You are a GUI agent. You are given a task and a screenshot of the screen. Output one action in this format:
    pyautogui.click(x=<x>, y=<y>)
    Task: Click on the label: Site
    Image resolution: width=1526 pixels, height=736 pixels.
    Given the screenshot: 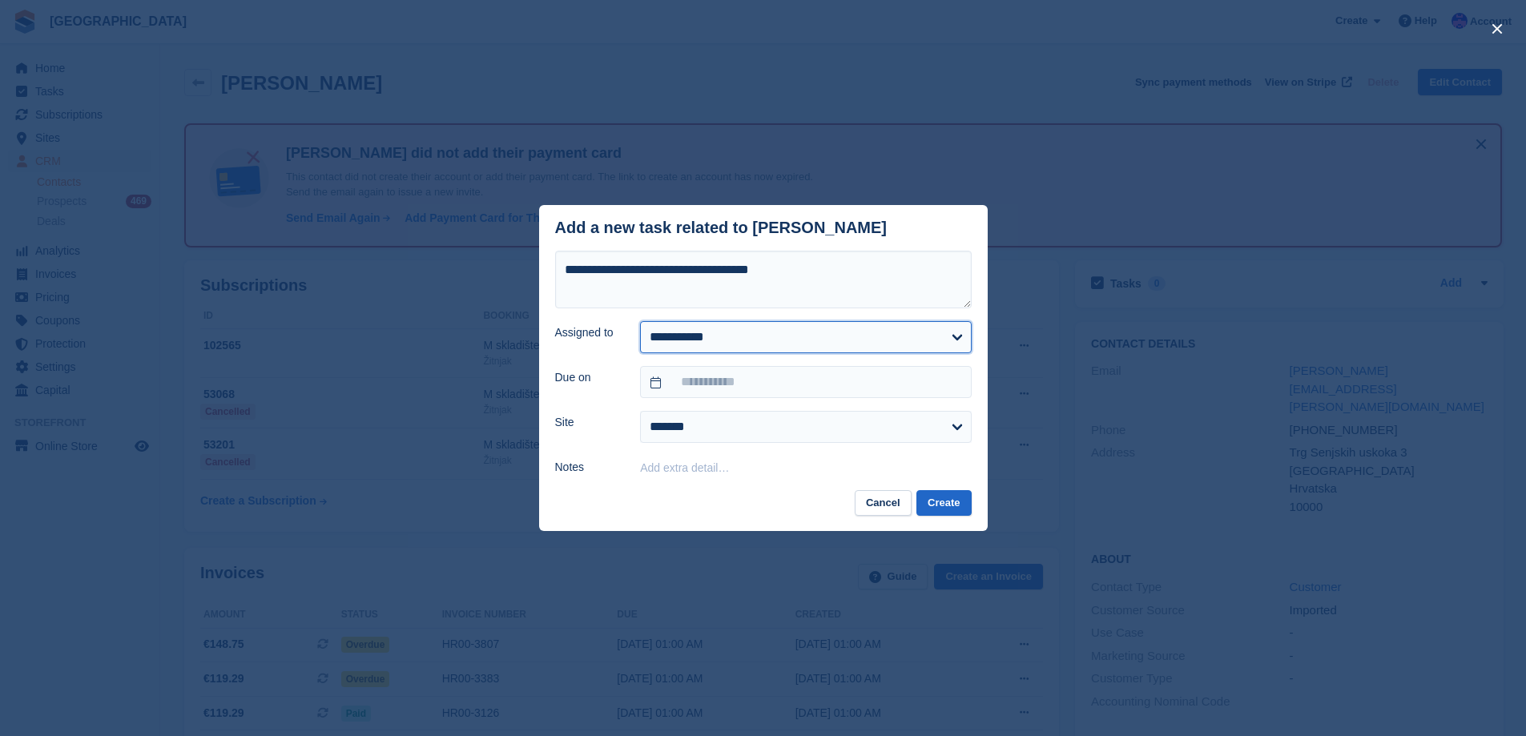 What is the action you would take?
    pyautogui.click(x=588, y=422)
    